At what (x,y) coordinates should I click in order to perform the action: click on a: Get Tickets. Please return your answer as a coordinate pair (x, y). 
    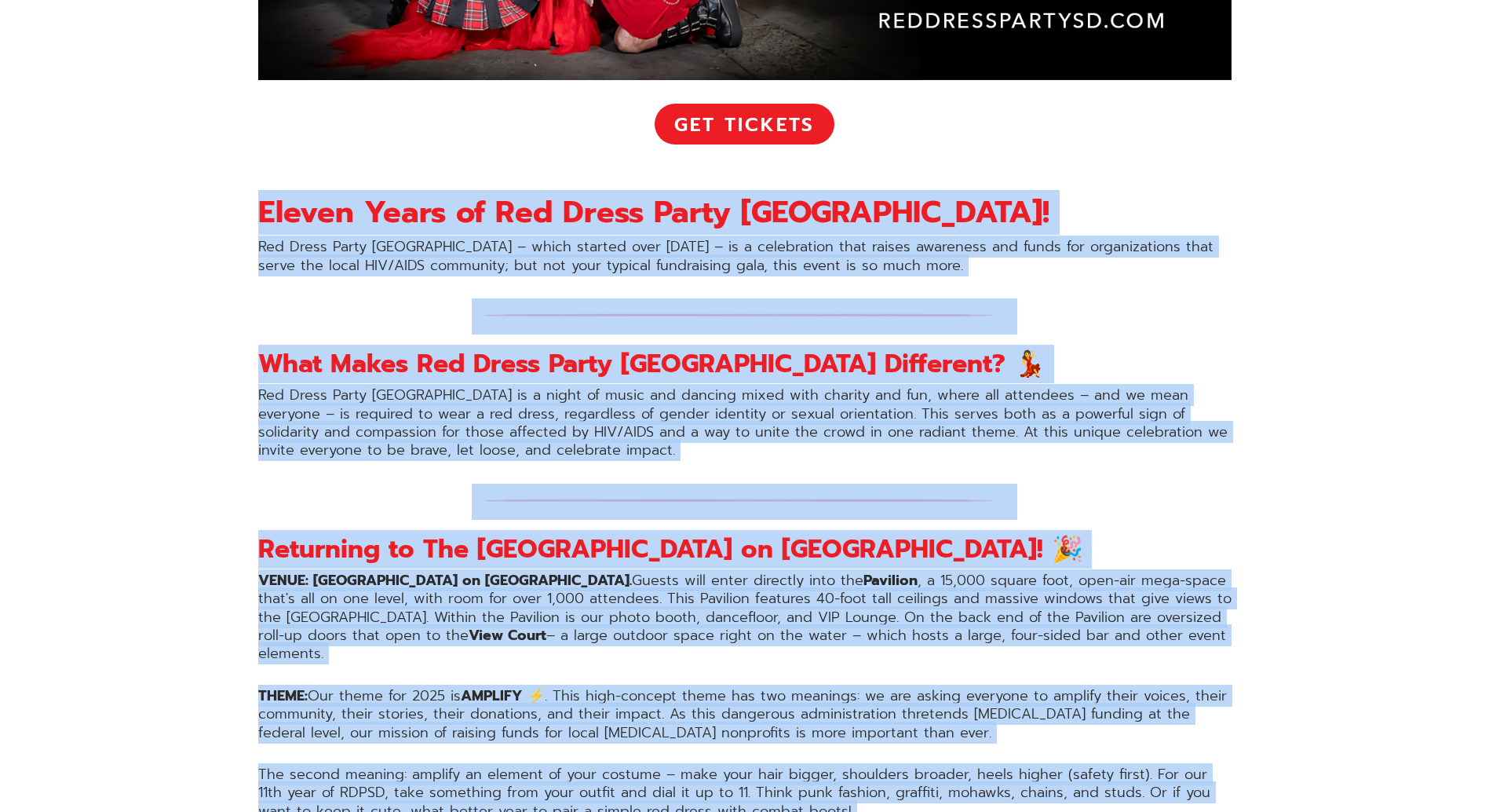
    Looking at the image, I should click on (744, 124).